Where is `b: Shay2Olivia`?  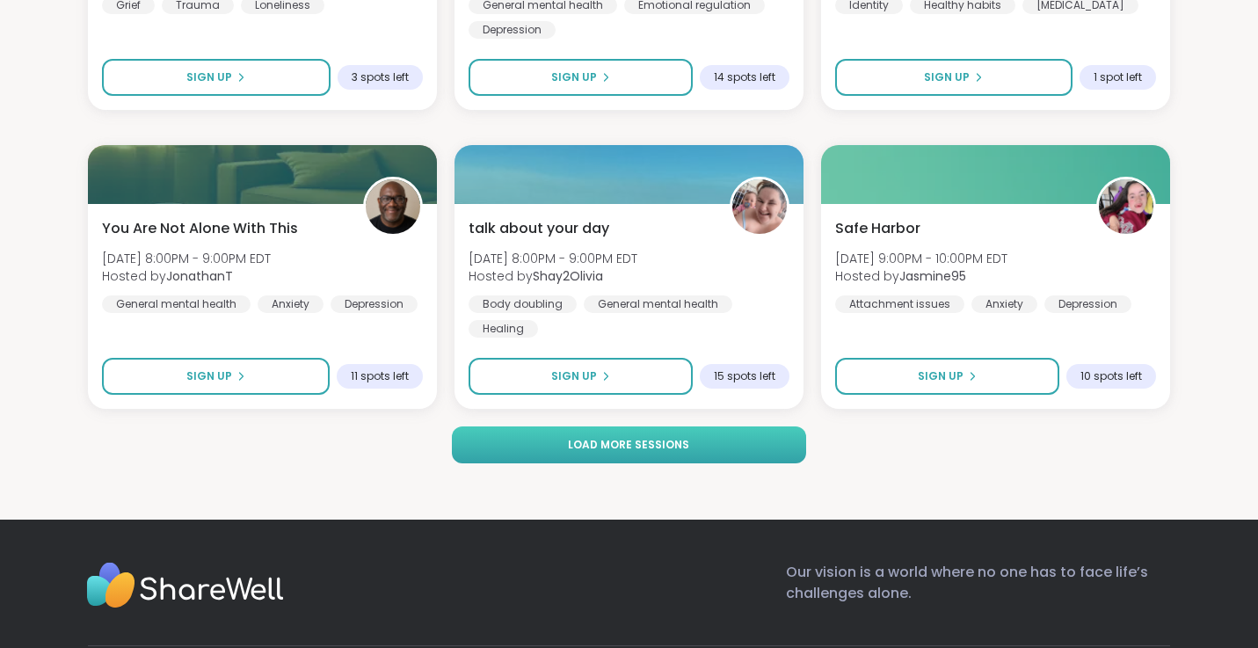
b: Shay2Olivia is located at coordinates (568, 276).